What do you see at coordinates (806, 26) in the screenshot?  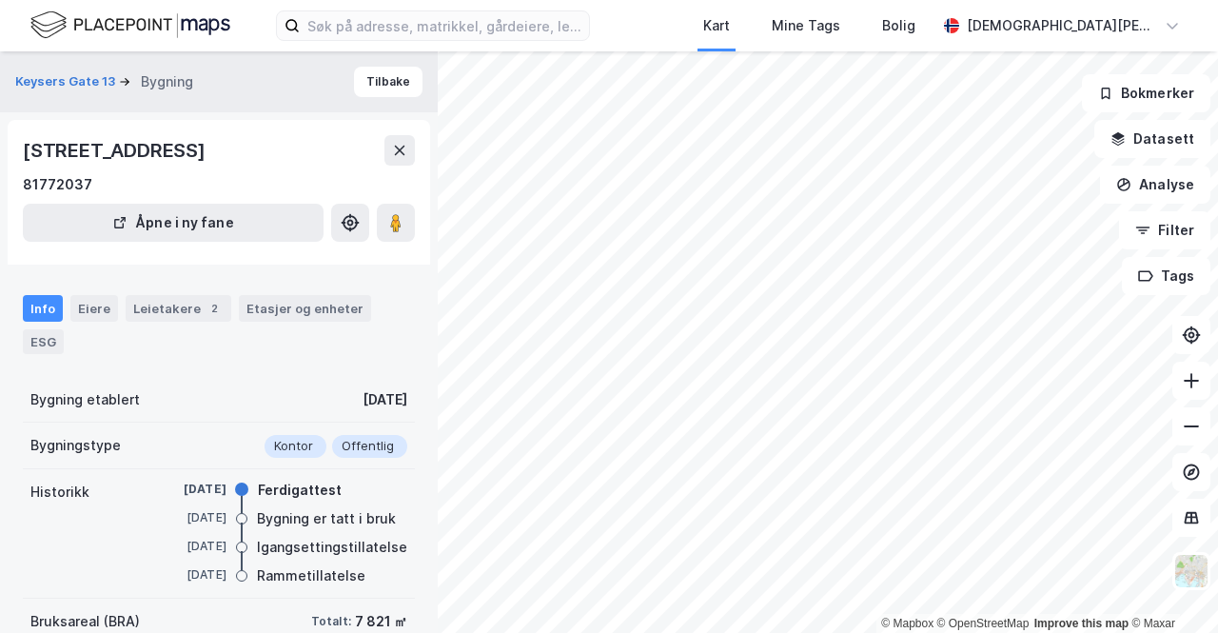 I see `div: Mine Tags` at bounding box center [806, 26].